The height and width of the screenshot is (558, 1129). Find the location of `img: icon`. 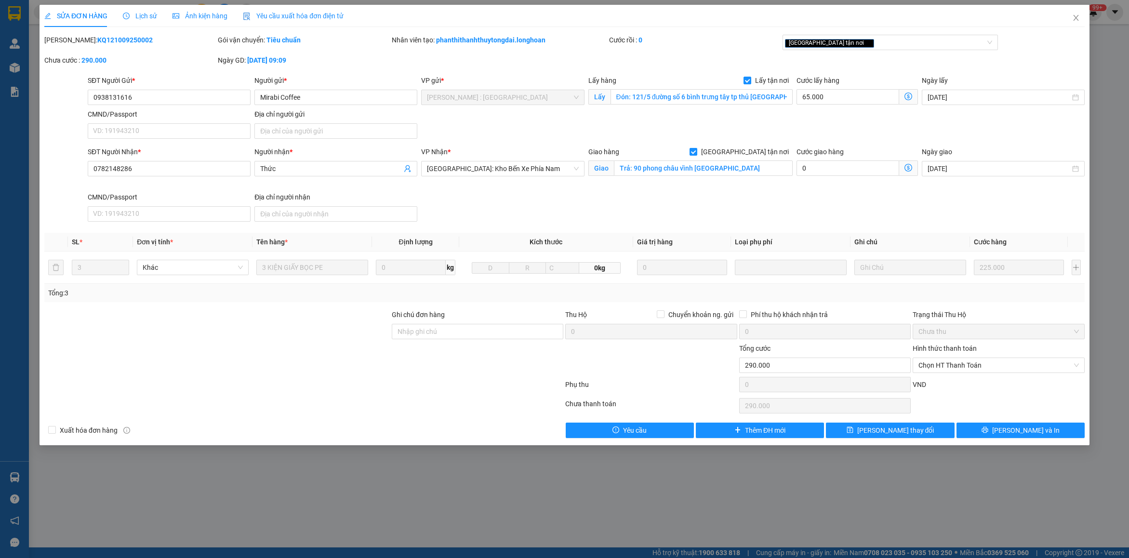

img: icon is located at coordinates (247, 16).